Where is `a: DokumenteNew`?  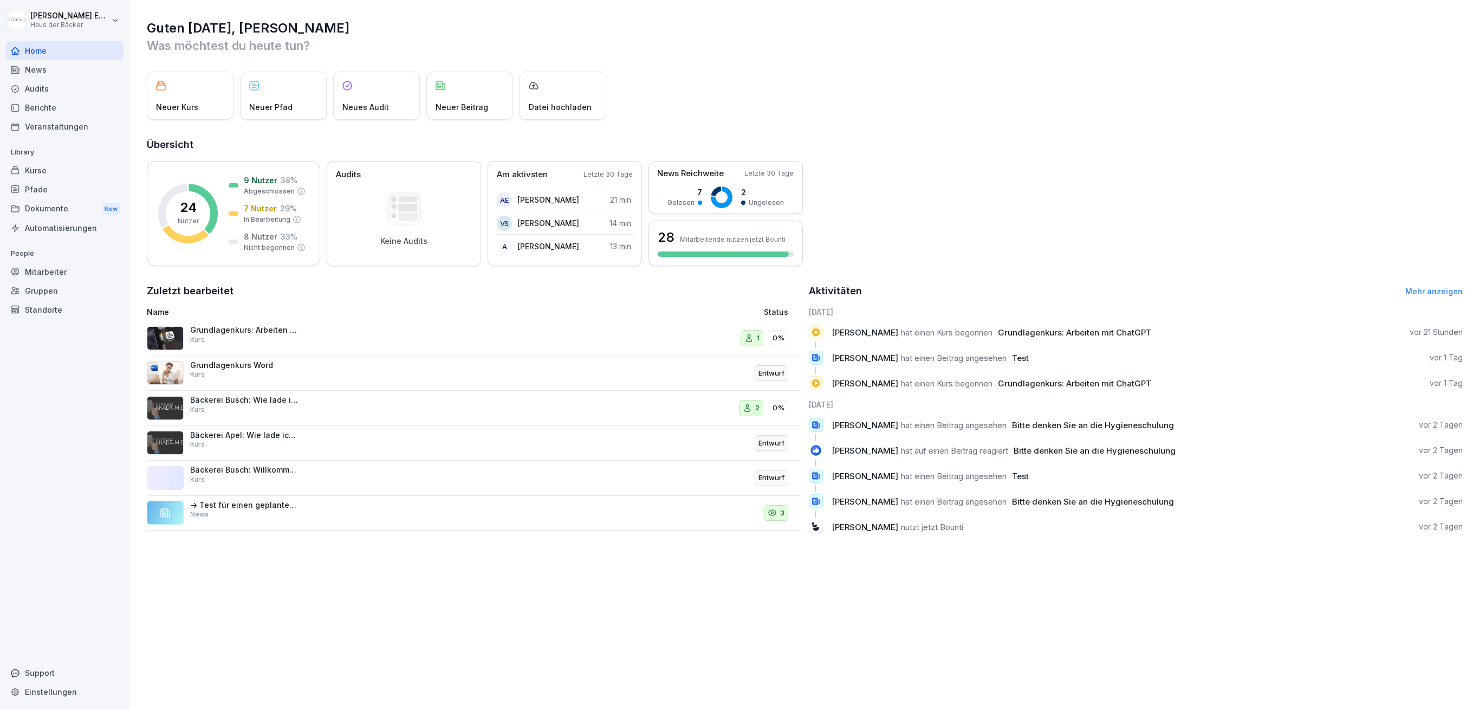 a: DokumenteNew is located at coordinates (64, 209).